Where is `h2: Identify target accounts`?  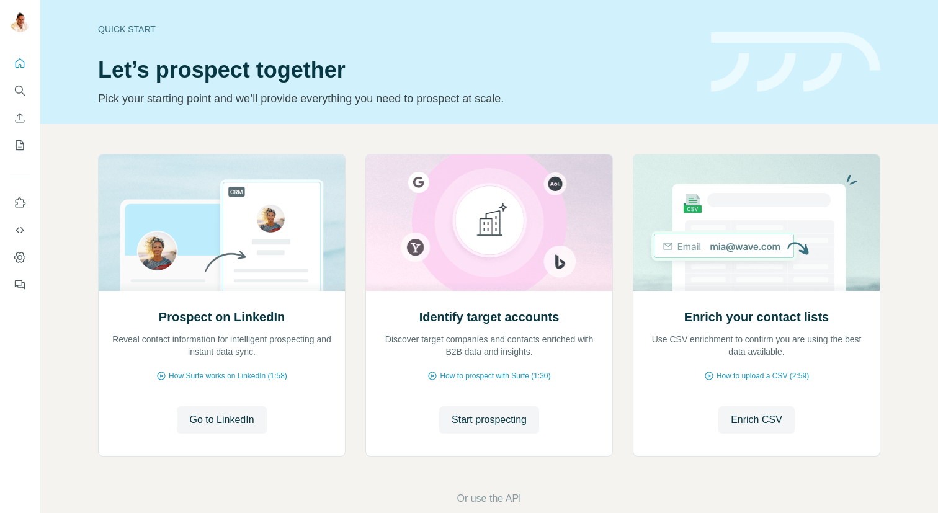
h2: Identify target accounts is located at coordinates (490, 317).